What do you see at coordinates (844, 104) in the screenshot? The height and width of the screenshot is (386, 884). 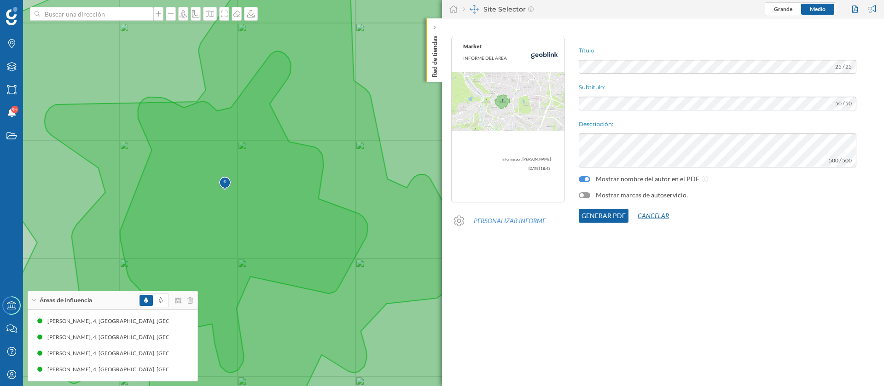 I see `span: 50 / 50` at bounding box center [844, 104].